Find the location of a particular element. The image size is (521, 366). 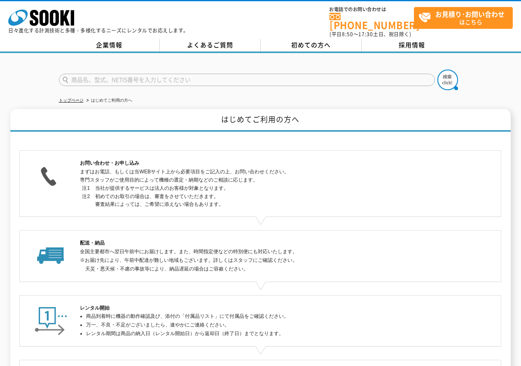

a: 初めての方へ is located at coordinates (311, 45).